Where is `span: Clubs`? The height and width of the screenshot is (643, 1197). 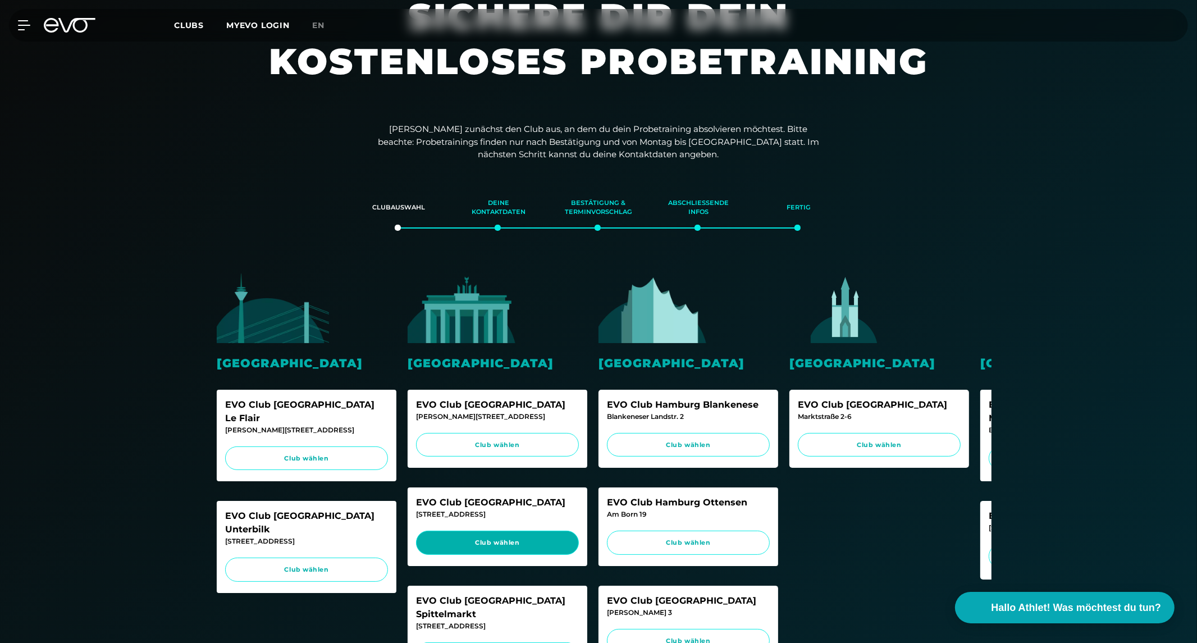 span: Clubs is located at coordinates (189, 25).